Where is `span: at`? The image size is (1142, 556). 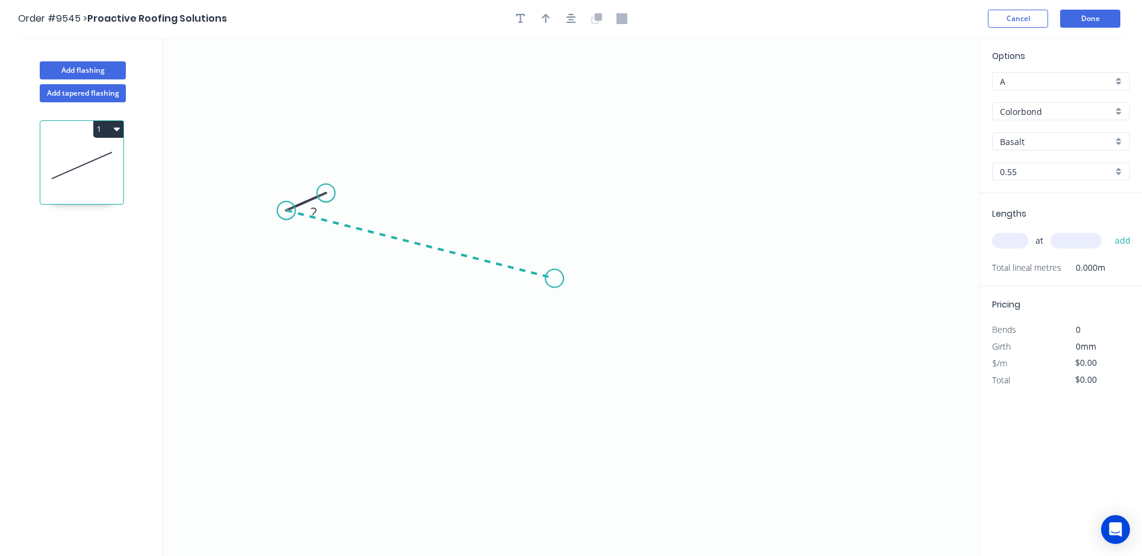 span: at is located at coordinates (1039, 241).